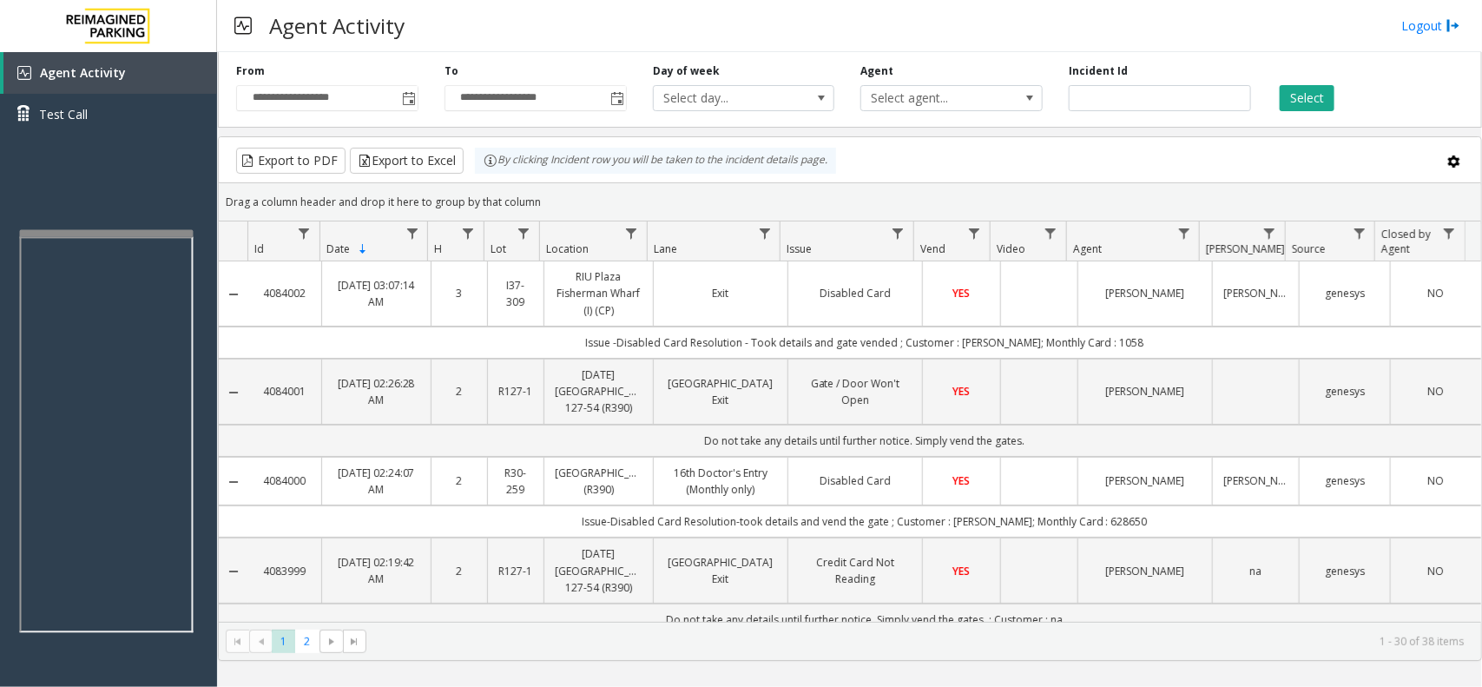 This screenshot has height=687, width=1482. I want to click on div: By clicking Incident row you will be taken to the incident details page., so click(655, 161).